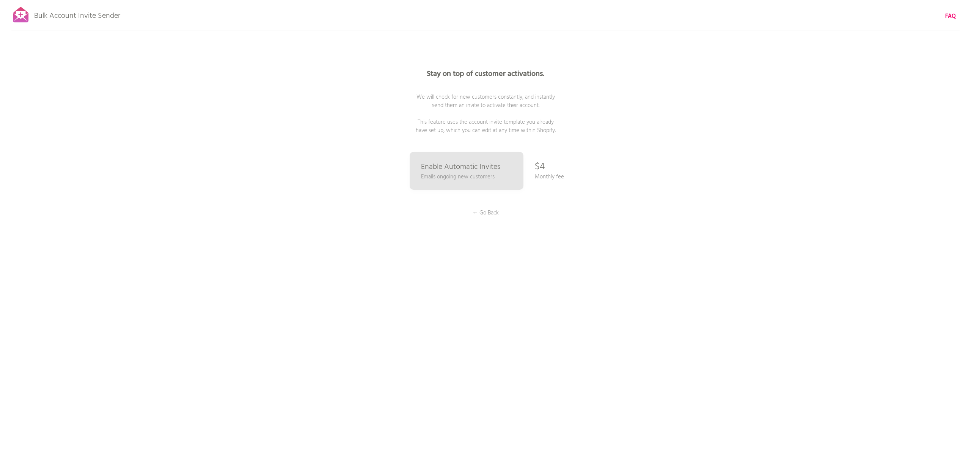 The image size is (971, 468). What do you see at coordinates (467, 171) in the screenshot?
I see `a: Enable Automatic Invites Emails ongoing new customers` at bounding box center [467, 171].